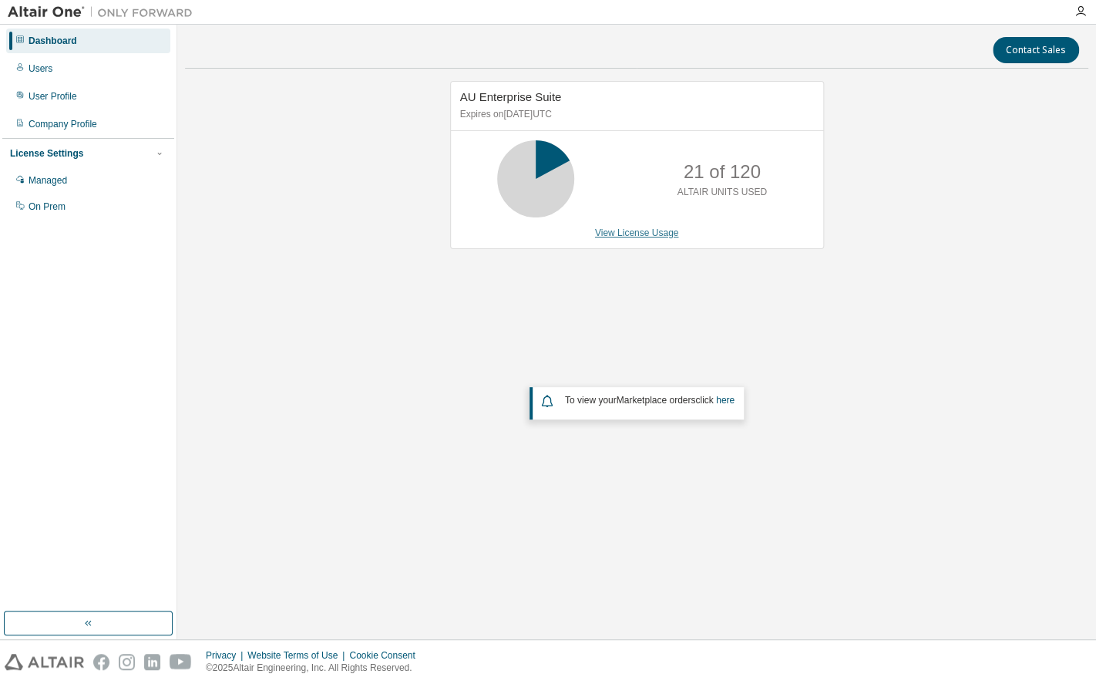 This screenshot has width=1096, height=684. What do you see at coordinates (180, 661) in the screenshot?
I see `img: youtube.svg` at bounding box center [180, 661].